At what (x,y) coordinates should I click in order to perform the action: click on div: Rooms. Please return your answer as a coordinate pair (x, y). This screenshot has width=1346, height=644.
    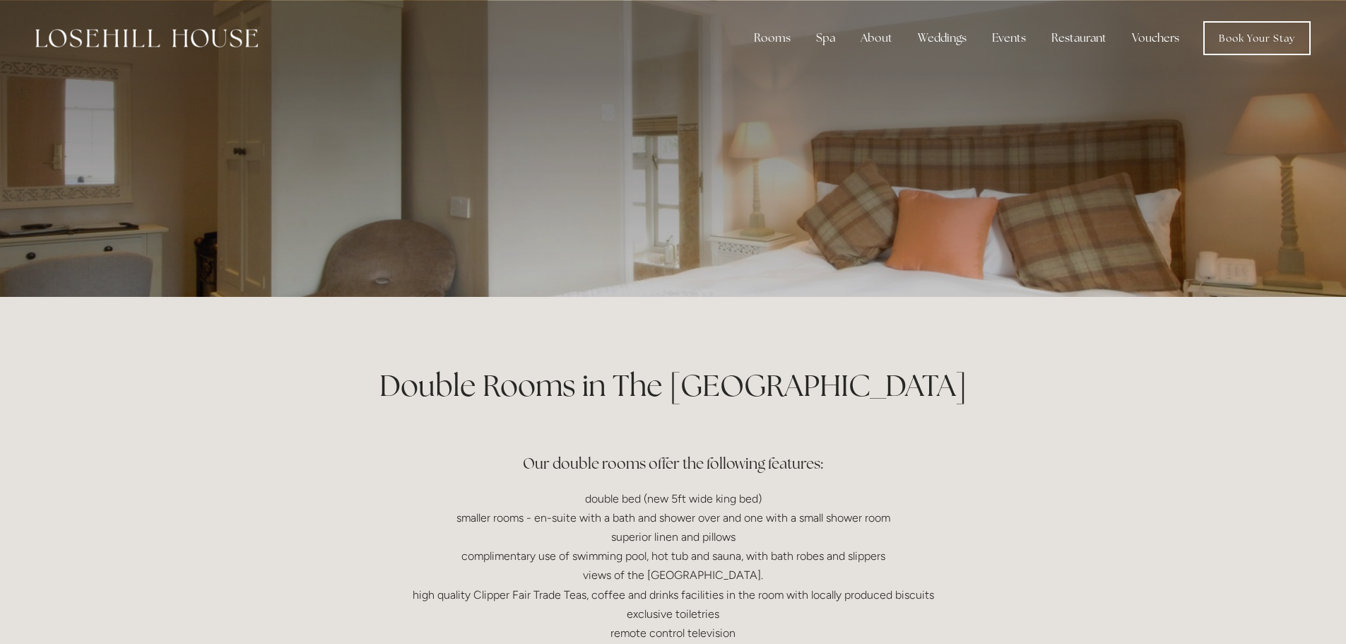
    Looking at the image, I should click on (772, 38).